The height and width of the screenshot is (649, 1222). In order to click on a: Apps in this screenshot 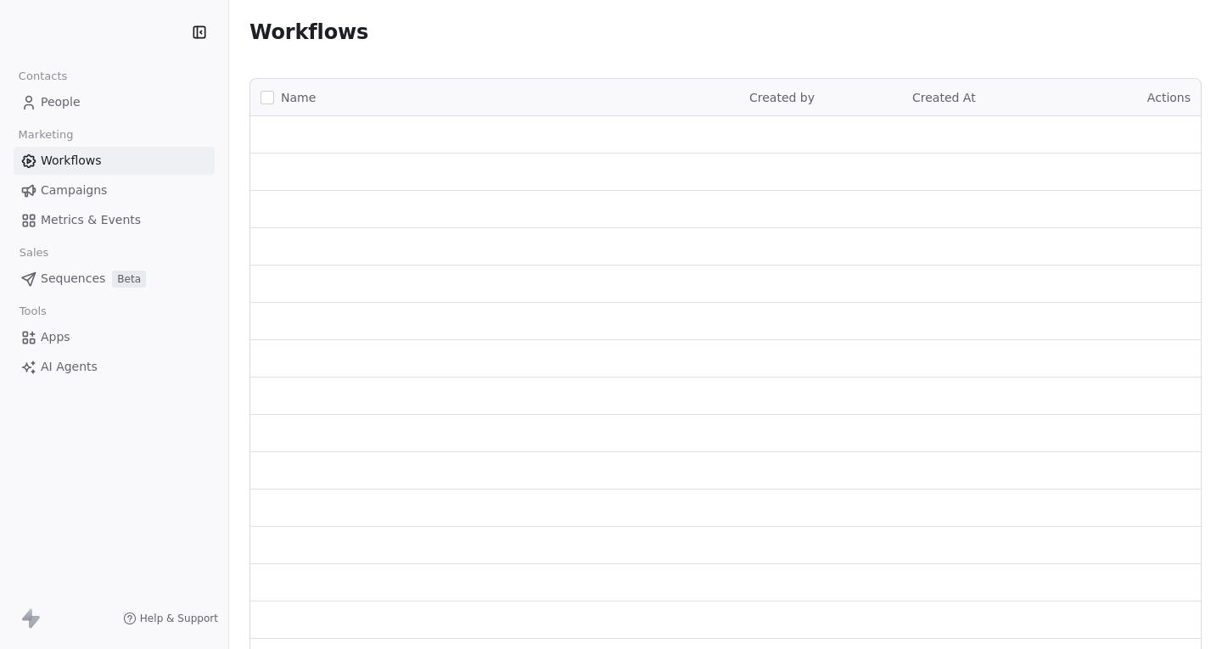, I will do `click(114, 337)`.